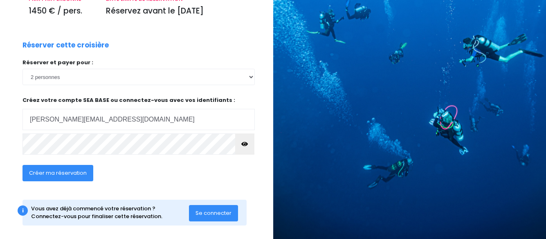 The width and height of the screenshot is (546, 239). What do you see at coordinates (139, 63) in the screenshot?
I see `p: Réserver et payer pour :` at bounding box center [139, 63].